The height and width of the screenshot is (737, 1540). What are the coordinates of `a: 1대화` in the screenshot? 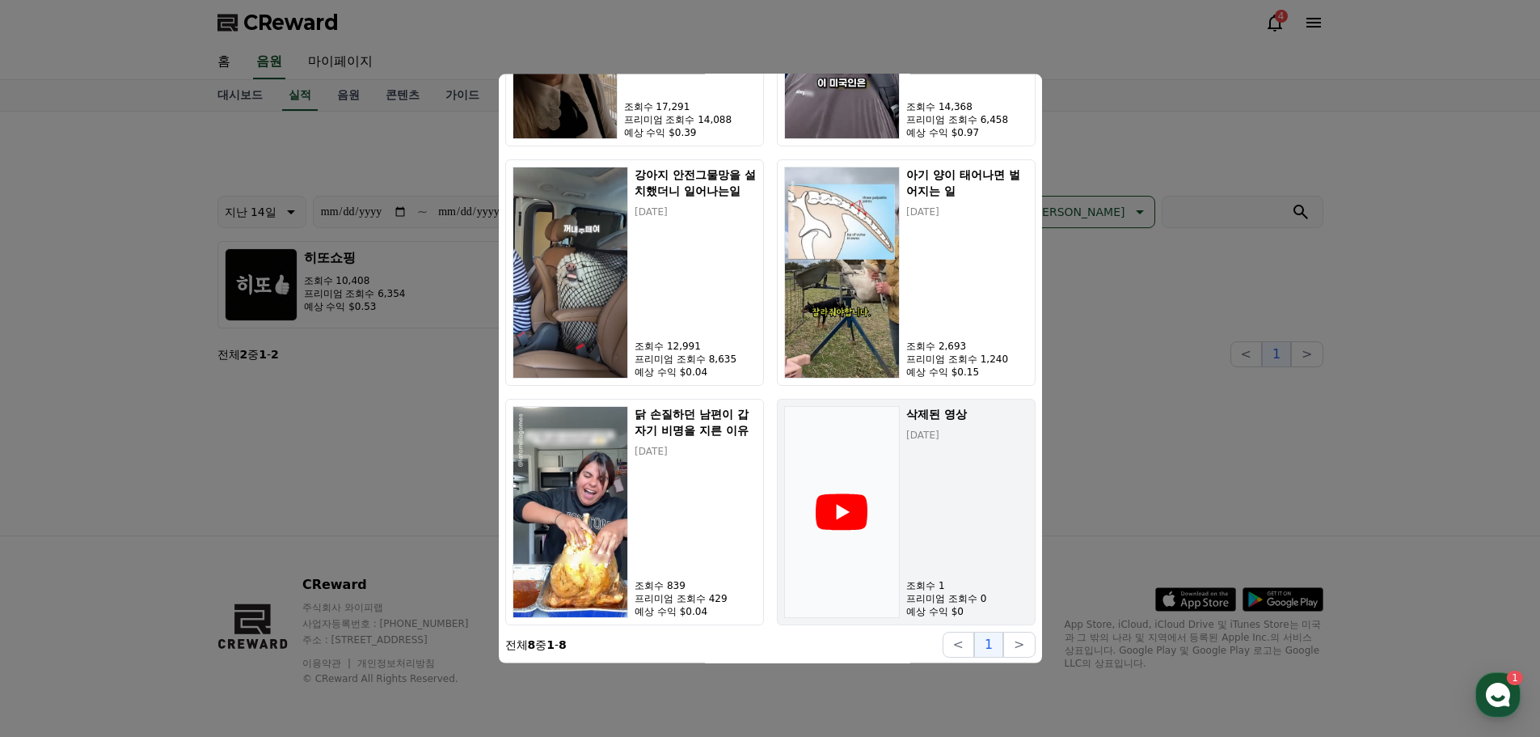 It's located at (158, 533).